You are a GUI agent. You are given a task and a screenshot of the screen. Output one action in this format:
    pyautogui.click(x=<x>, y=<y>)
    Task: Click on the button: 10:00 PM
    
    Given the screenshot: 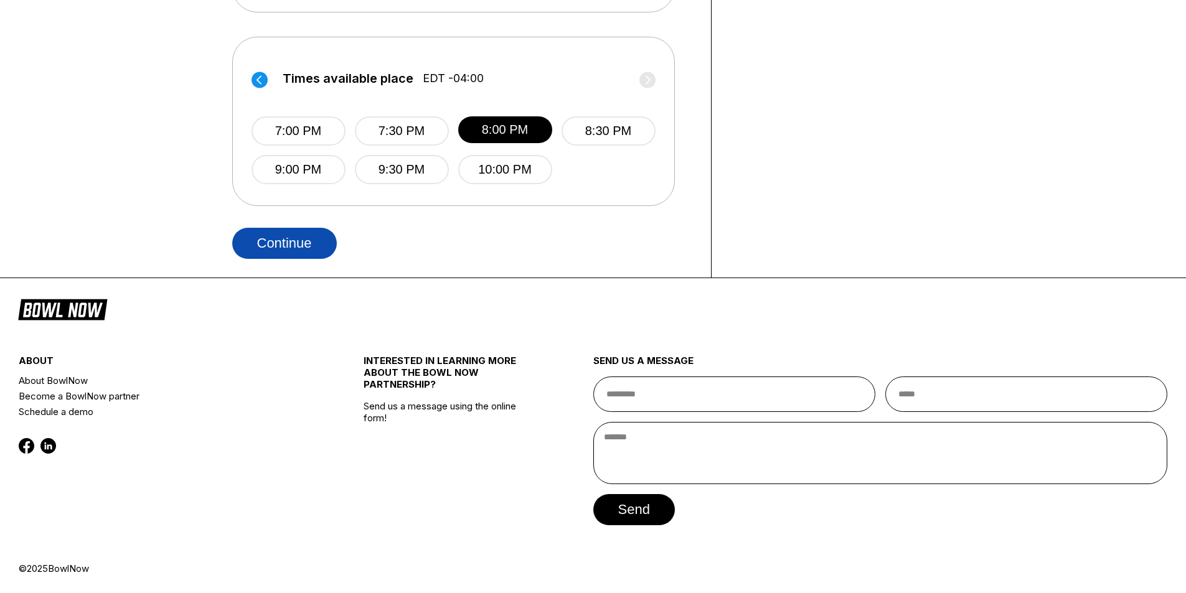 What is the action you would take?
    pyautogui.click(x=505, y=169)
    